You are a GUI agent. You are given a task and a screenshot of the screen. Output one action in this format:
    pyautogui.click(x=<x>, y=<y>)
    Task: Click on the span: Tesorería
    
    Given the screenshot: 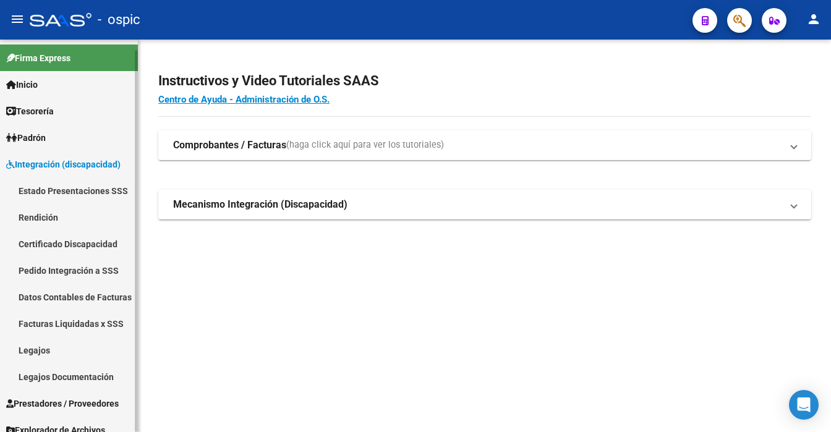 What is the action you would take?
    pyautogui.click(x=30, y=111)
    